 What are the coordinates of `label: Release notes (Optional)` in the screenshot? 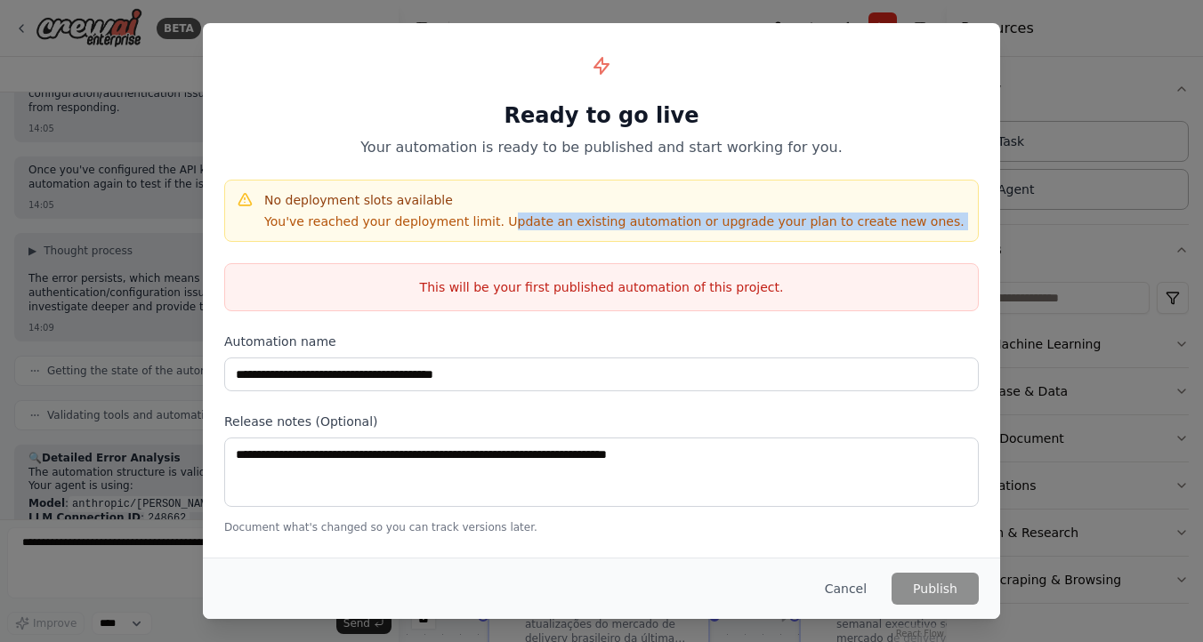 It's located at (601, 422).